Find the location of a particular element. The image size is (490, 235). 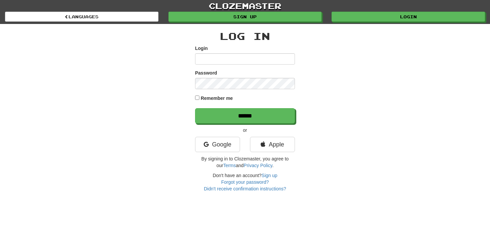

label: Remember me is located at coordinates (217, 98).